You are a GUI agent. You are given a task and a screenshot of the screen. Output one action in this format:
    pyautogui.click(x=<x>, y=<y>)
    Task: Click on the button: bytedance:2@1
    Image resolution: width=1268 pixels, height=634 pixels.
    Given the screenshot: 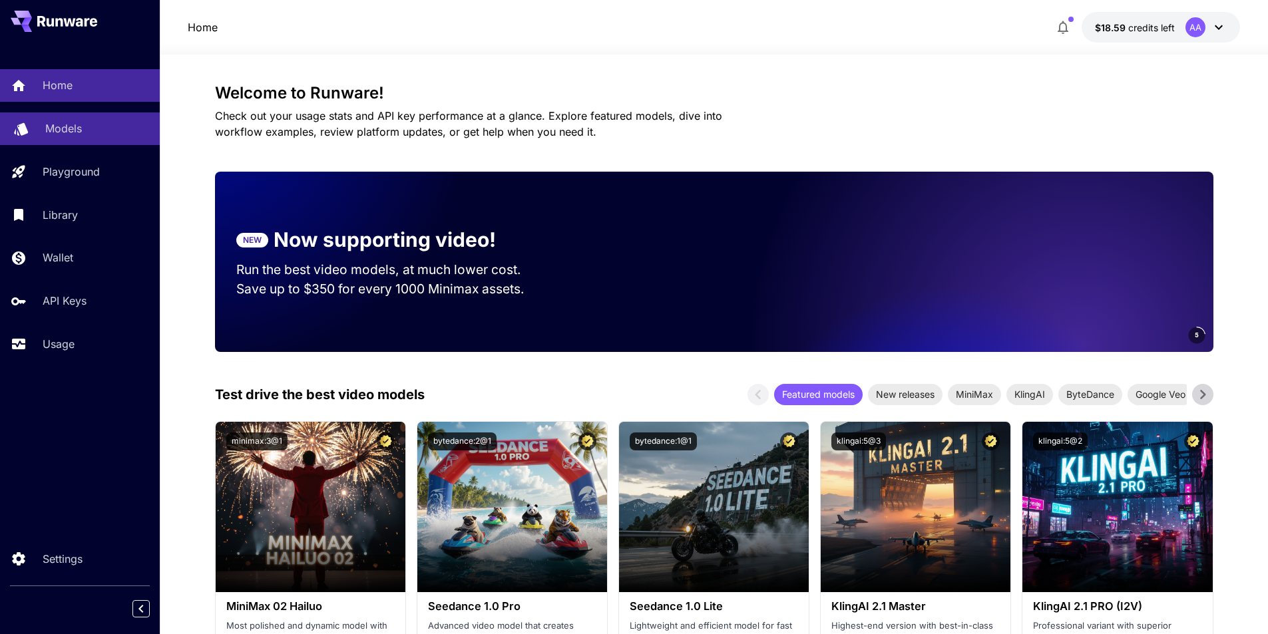 What is the action you would take?
    pyautogui.click(x=462, y=441)
    